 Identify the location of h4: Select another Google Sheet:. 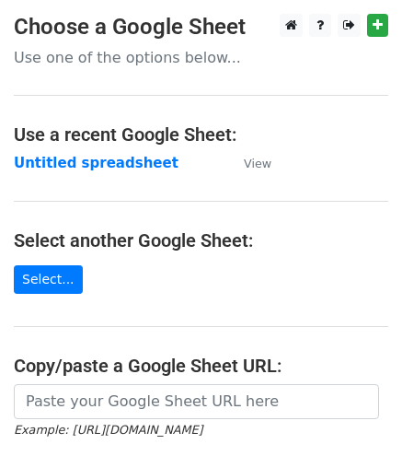
(201, 240).